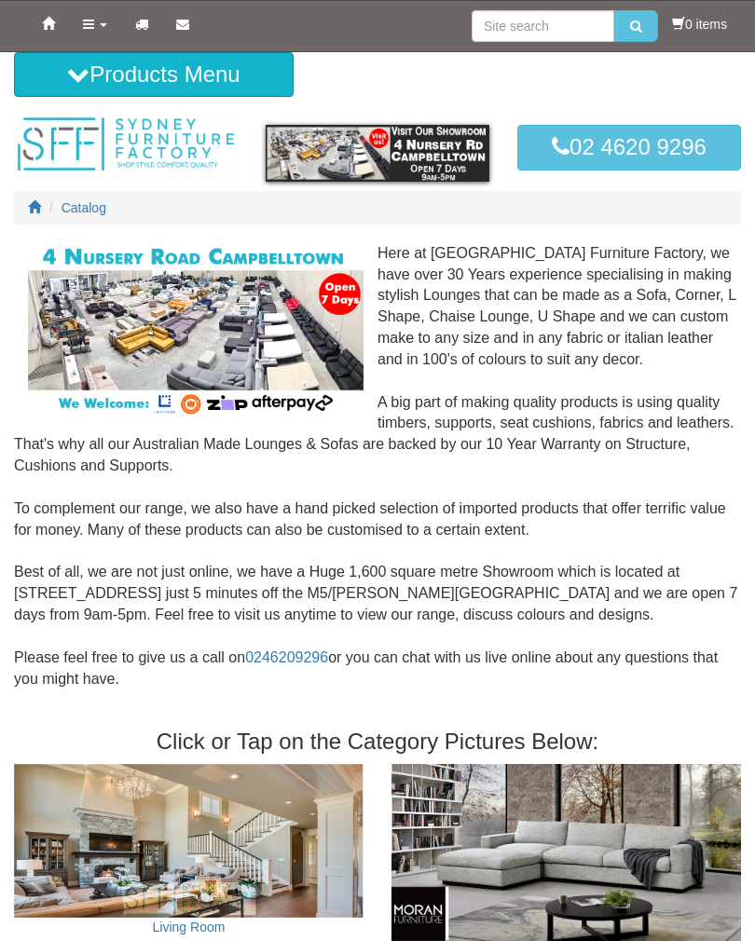 This screenshot has height=941, width=755. I want to click on a: Living Room, so click(189, 927).